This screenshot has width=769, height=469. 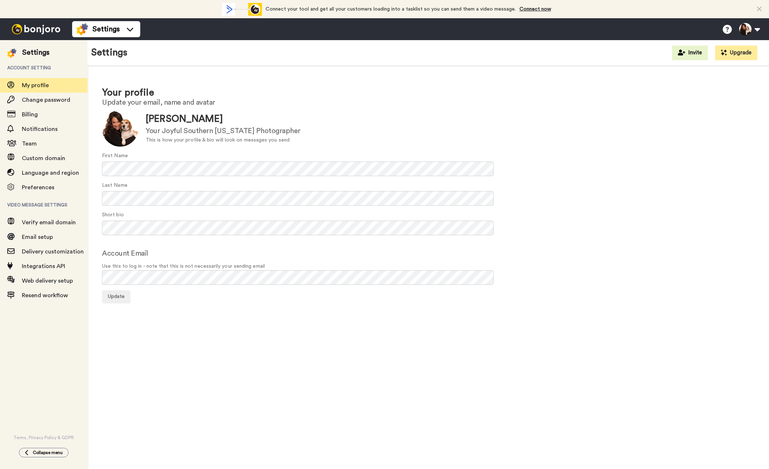 I want to click on span: Verify email domain, so click(x=49, y=222).